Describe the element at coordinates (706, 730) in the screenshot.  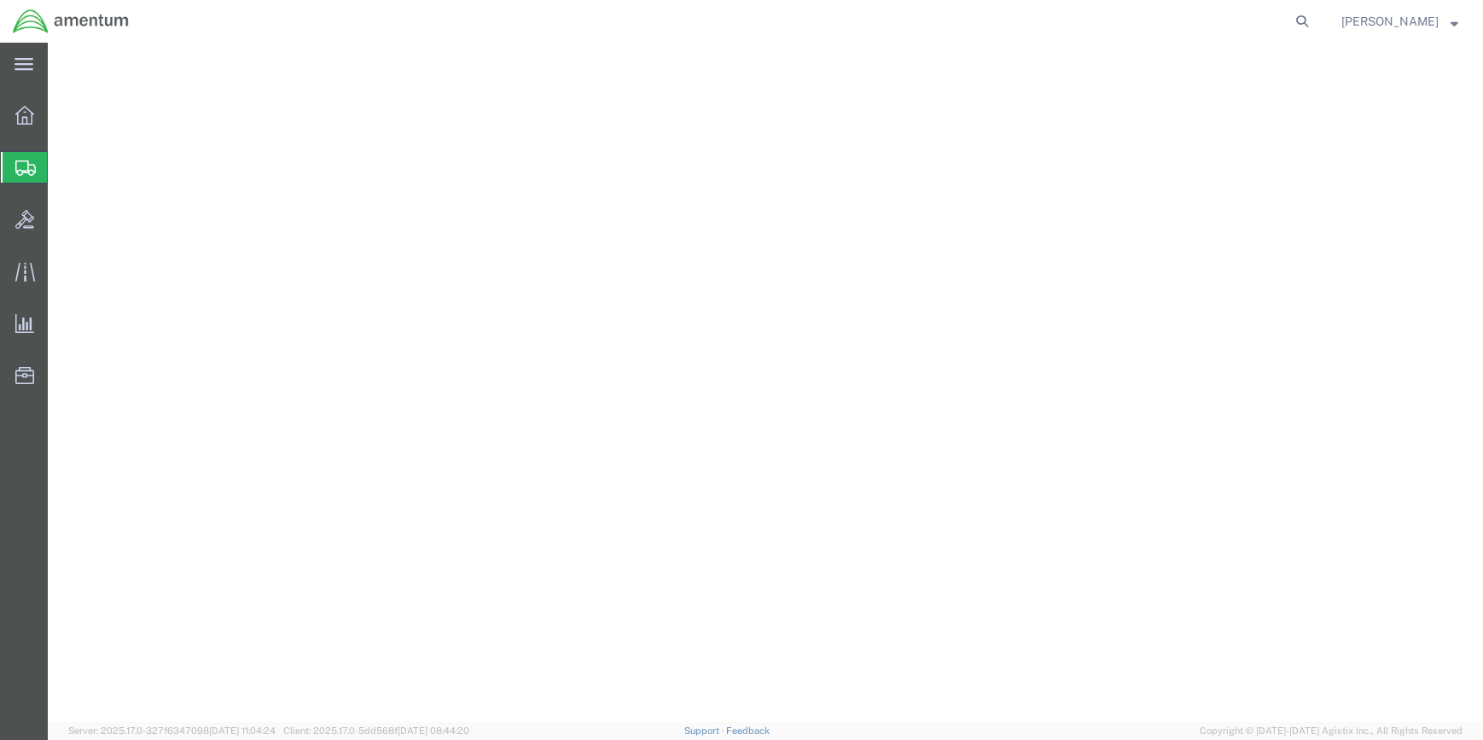
I see `a: Support` at that location.